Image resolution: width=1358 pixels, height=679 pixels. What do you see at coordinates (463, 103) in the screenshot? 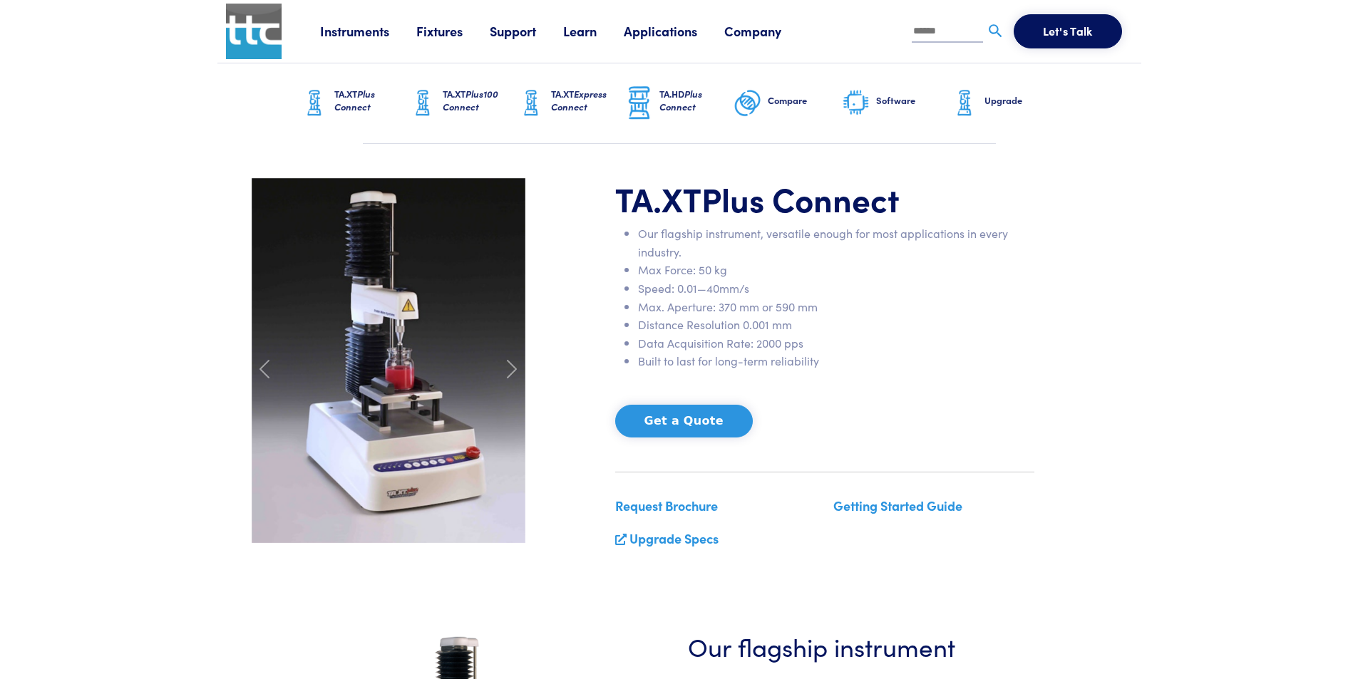
I see `a: TA.XTPlus100 Connect` at bounding box center [463, 103].